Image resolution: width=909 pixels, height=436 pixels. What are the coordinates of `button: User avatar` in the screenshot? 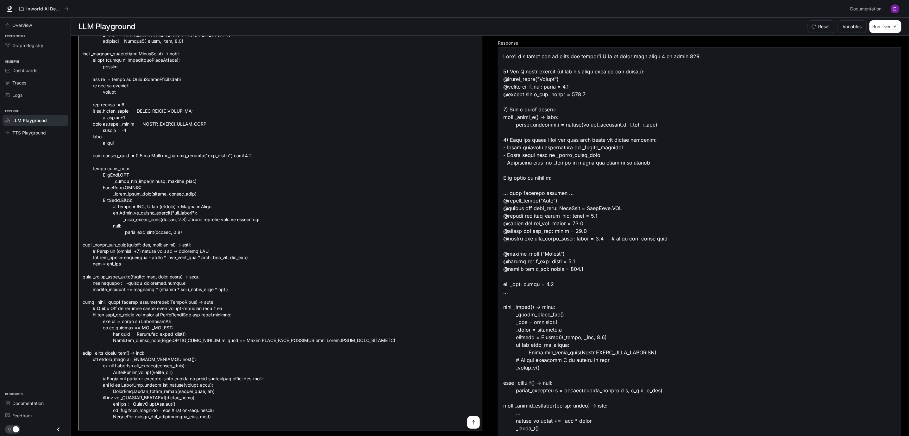 It's located at (895, 9).